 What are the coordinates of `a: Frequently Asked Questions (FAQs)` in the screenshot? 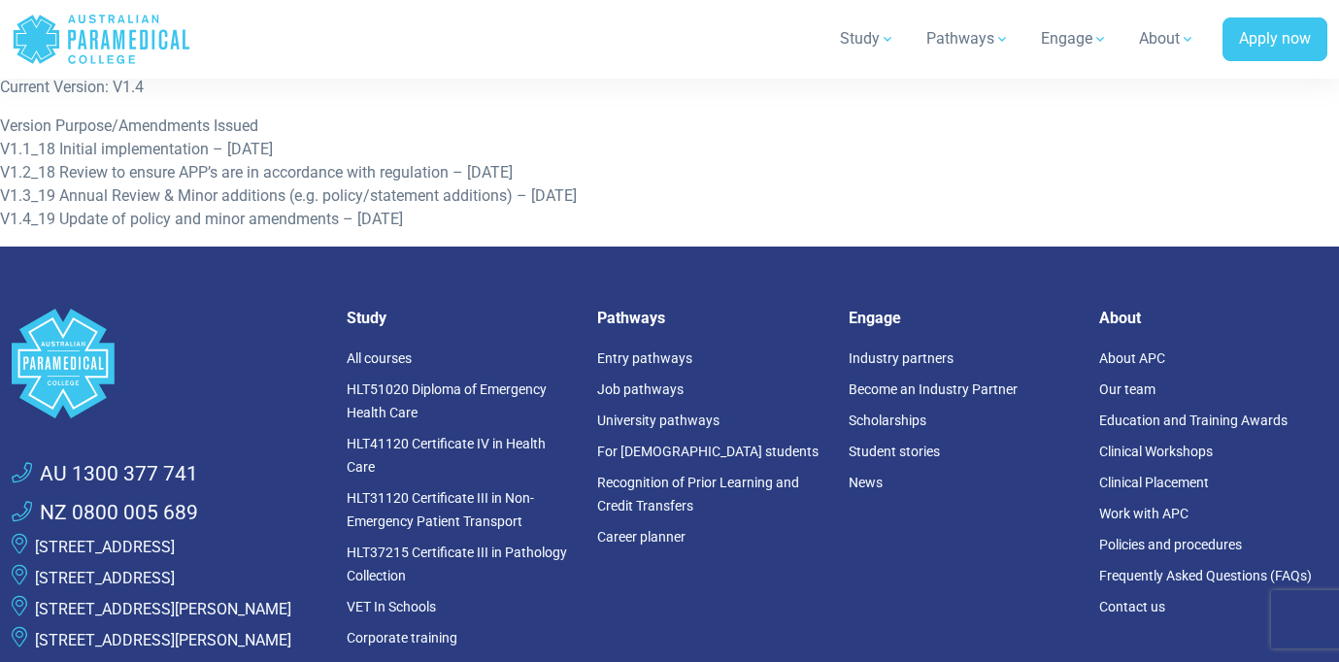 It's located at (1205, 576).